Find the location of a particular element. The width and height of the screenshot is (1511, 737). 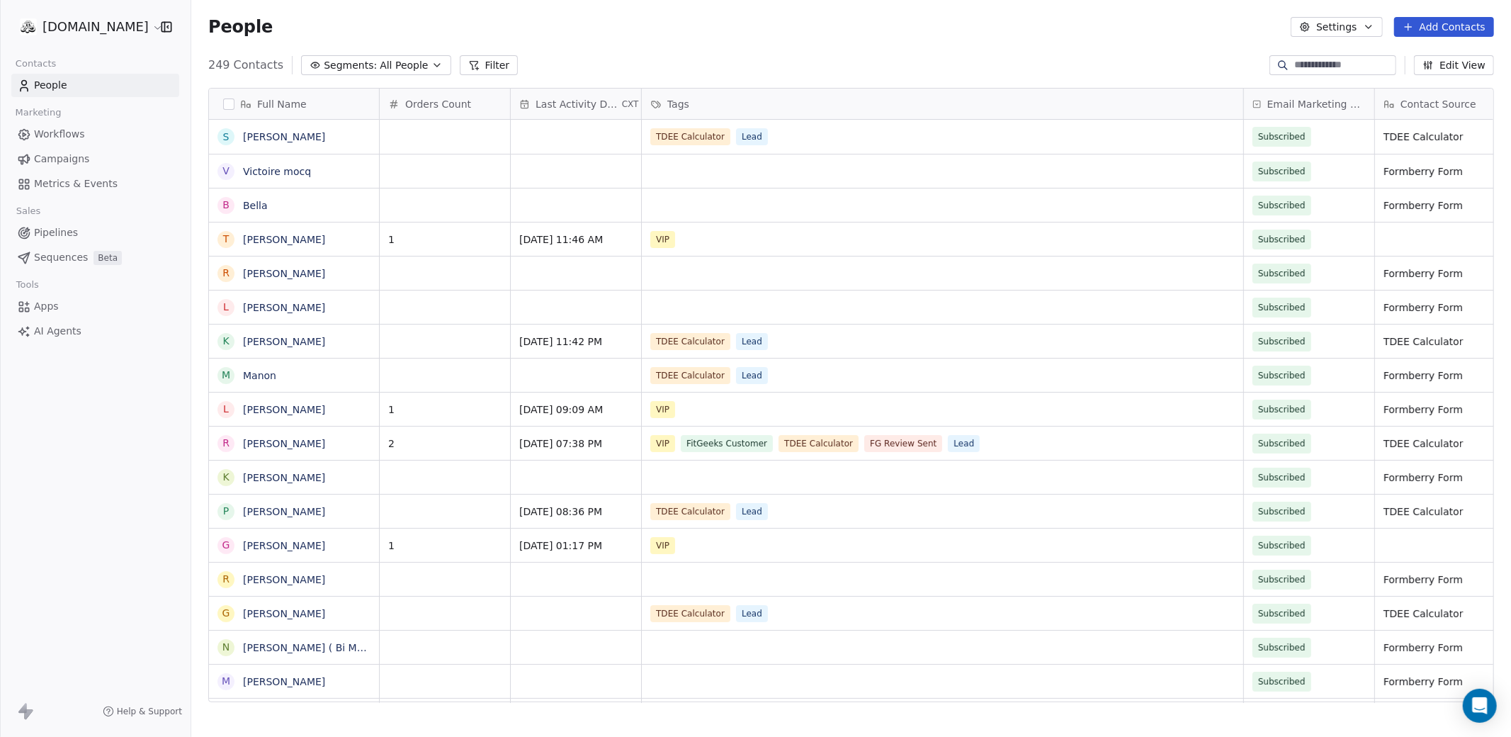

div: Keywords by Traffic is located at coordinates (198, 88).